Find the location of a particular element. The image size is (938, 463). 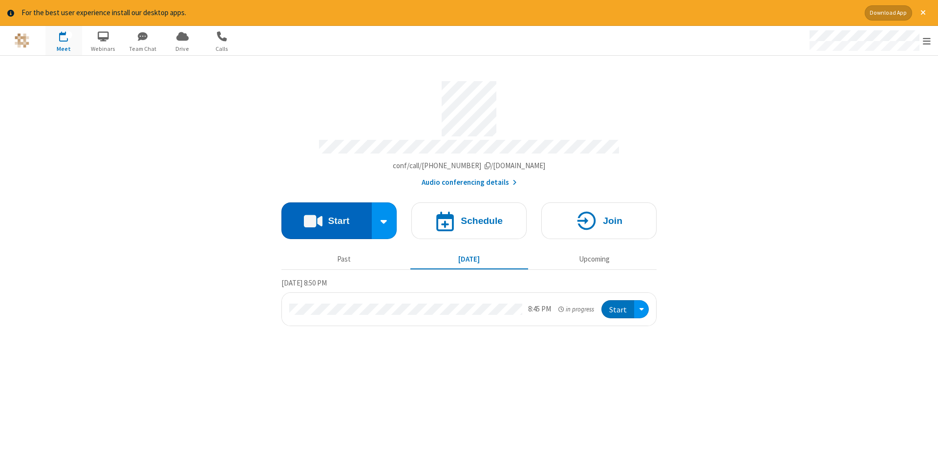

button: Download App is located at coordinates (888, 13).